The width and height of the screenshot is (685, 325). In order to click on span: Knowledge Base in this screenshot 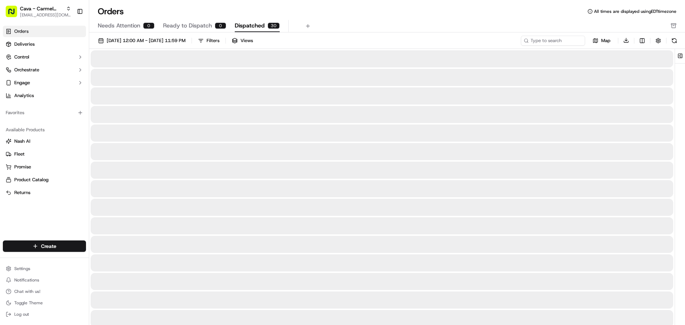, I will do `click(34, 163)`.